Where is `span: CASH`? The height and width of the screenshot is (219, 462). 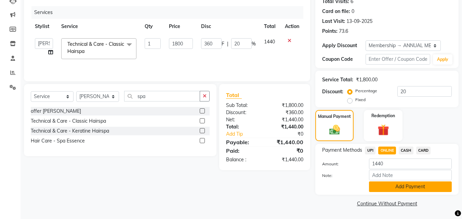
span: CASH is located at coordinates (406, 150).